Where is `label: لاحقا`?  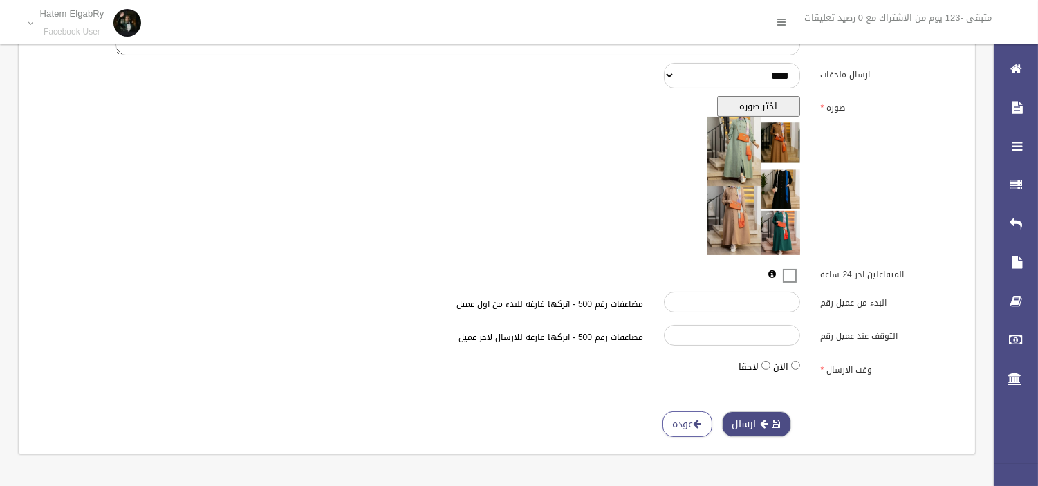
label: لاحقا is located at coordinates (748, 367).